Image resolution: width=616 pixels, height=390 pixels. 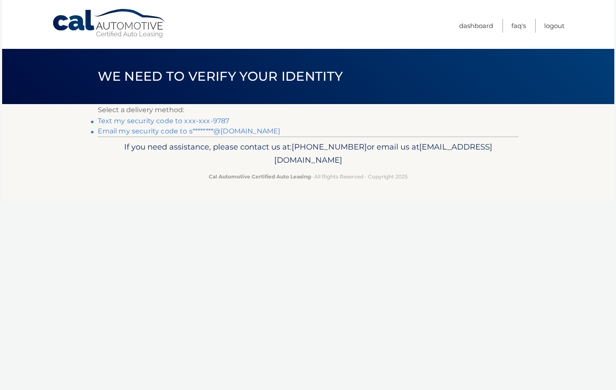 What do you see at coordinates (164, 121) in the screenshot?
I see `a: Text my security code to xxx-xxx-9787` at bounding box center [164, 121].